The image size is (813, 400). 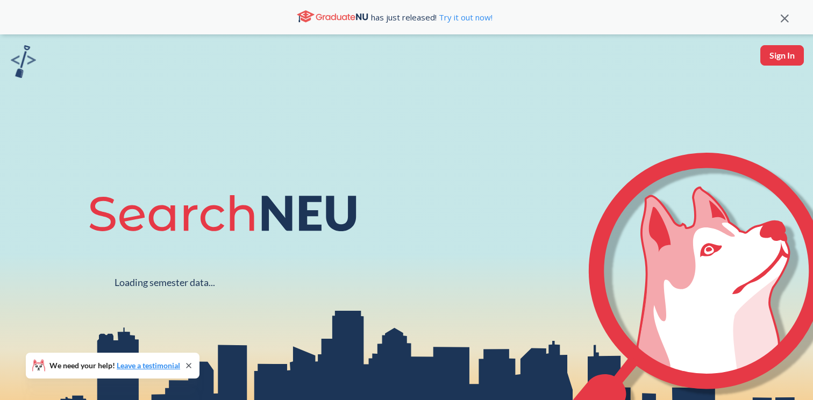 I want to click on button: Sign In, so click(x=781, y=55).